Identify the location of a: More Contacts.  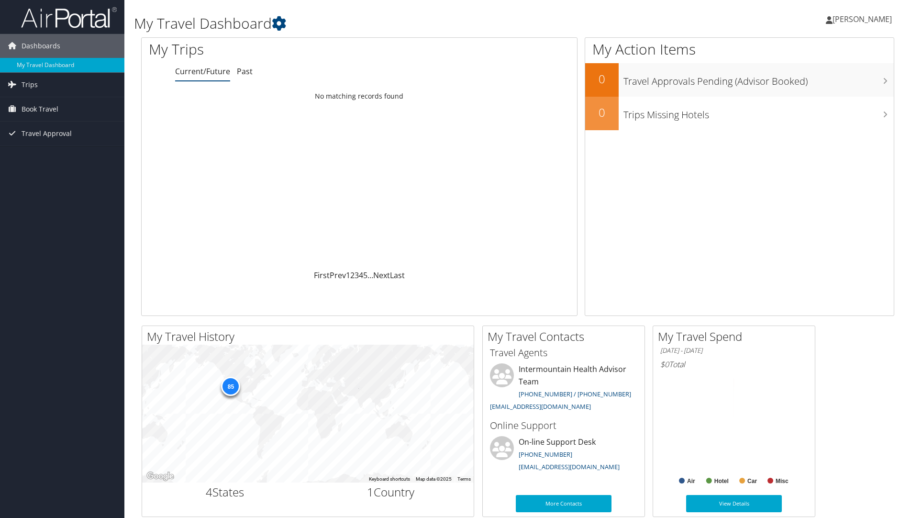
(564, 504).